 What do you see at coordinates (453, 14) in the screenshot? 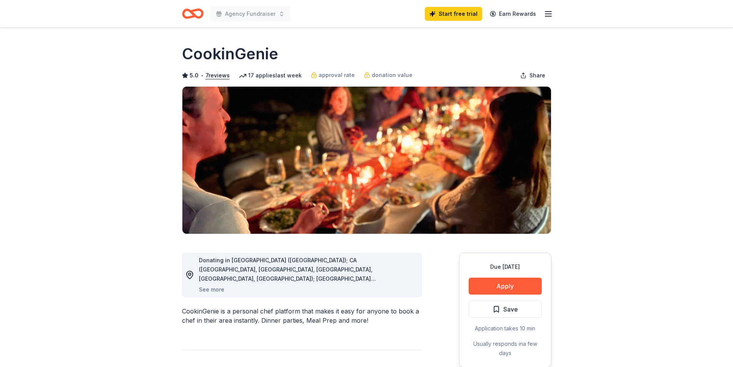
I see `a: Start free trial` at bounding box center [453, 14].